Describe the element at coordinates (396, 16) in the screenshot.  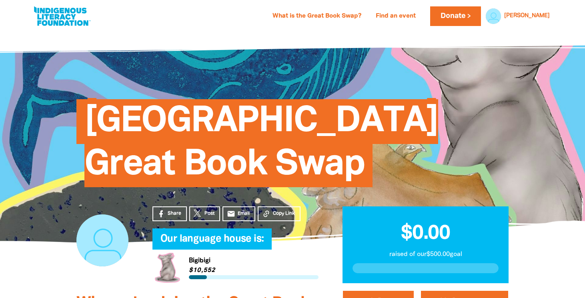
I see `a: Find an event` at that location.